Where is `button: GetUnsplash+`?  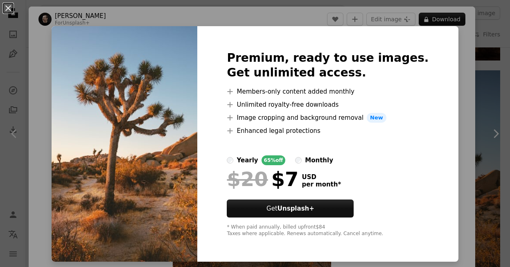 button: GetUnsplash+ is located at coordinates (290, 209).